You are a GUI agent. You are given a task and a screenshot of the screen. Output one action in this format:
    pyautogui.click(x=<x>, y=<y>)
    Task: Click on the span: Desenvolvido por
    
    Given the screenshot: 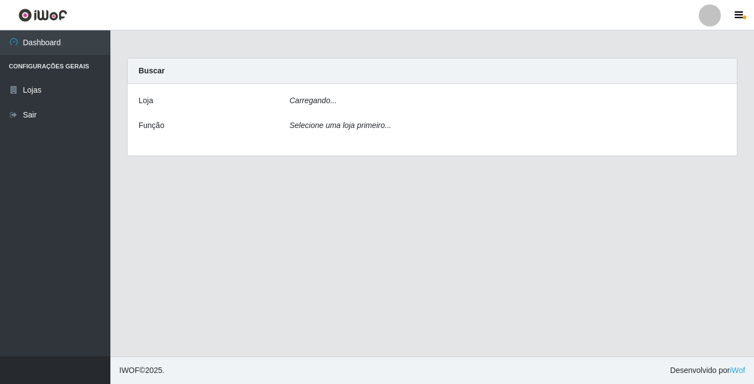 What is the action you would take?
    pyautogui.click(x=708, y=370)
    